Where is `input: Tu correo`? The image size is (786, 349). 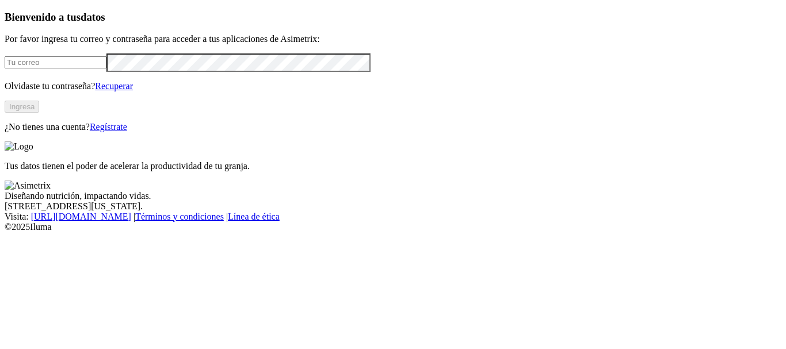 input: Tu correo is located at coordinates (55, 62).